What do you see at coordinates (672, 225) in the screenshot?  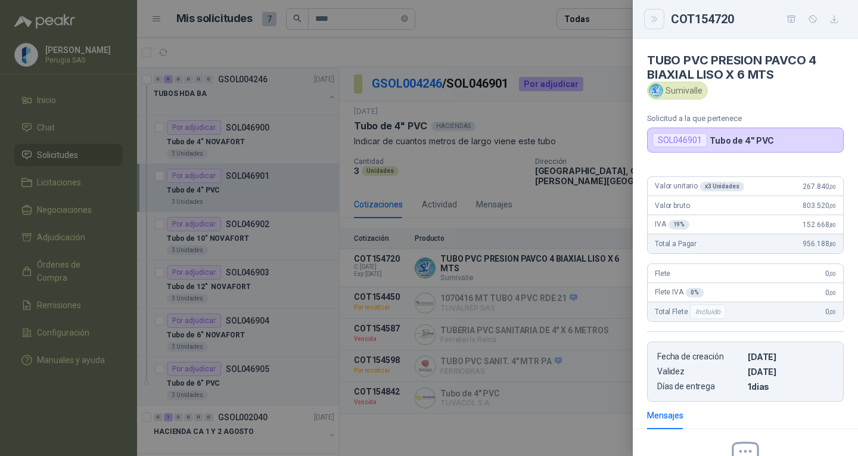 I see `span: IVA` at bounding box center [672, 225].